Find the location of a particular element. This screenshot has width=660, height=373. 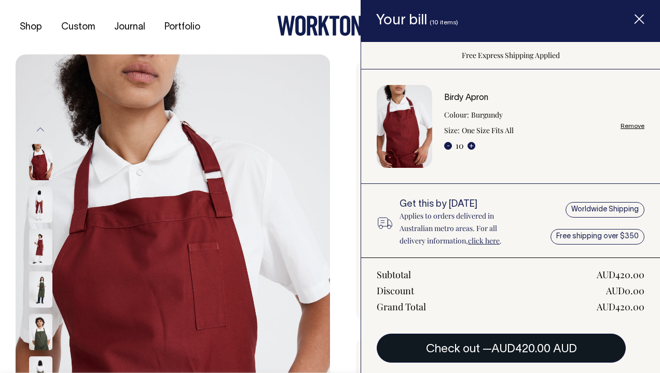

button: Check out —AUD420.00 AUD is located at coordinates (501, 349).